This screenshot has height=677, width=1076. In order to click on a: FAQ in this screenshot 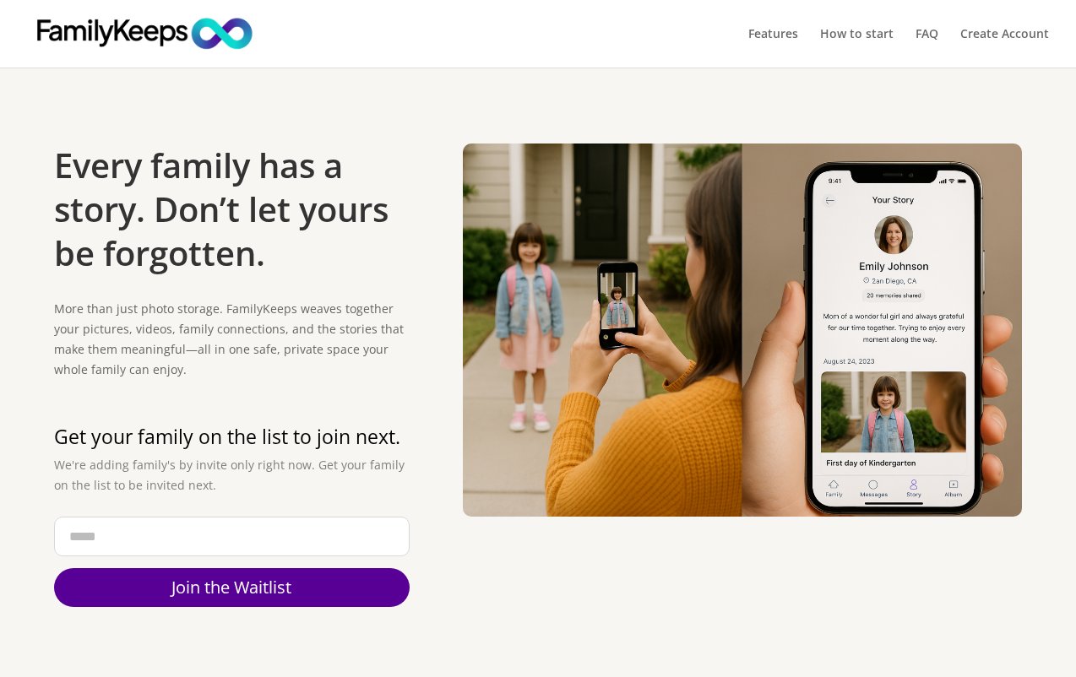, I will do `click(926, 47)`.